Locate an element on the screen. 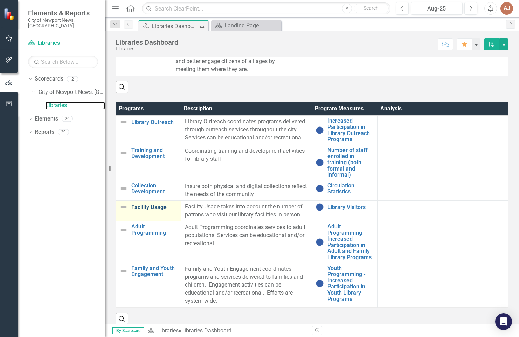 Image resolution: width=519 pixels, height=337 pixels. p: Facility Usage takes into account the number of patrons who visit our library facilities in person. is located at coordinates (247, 211).